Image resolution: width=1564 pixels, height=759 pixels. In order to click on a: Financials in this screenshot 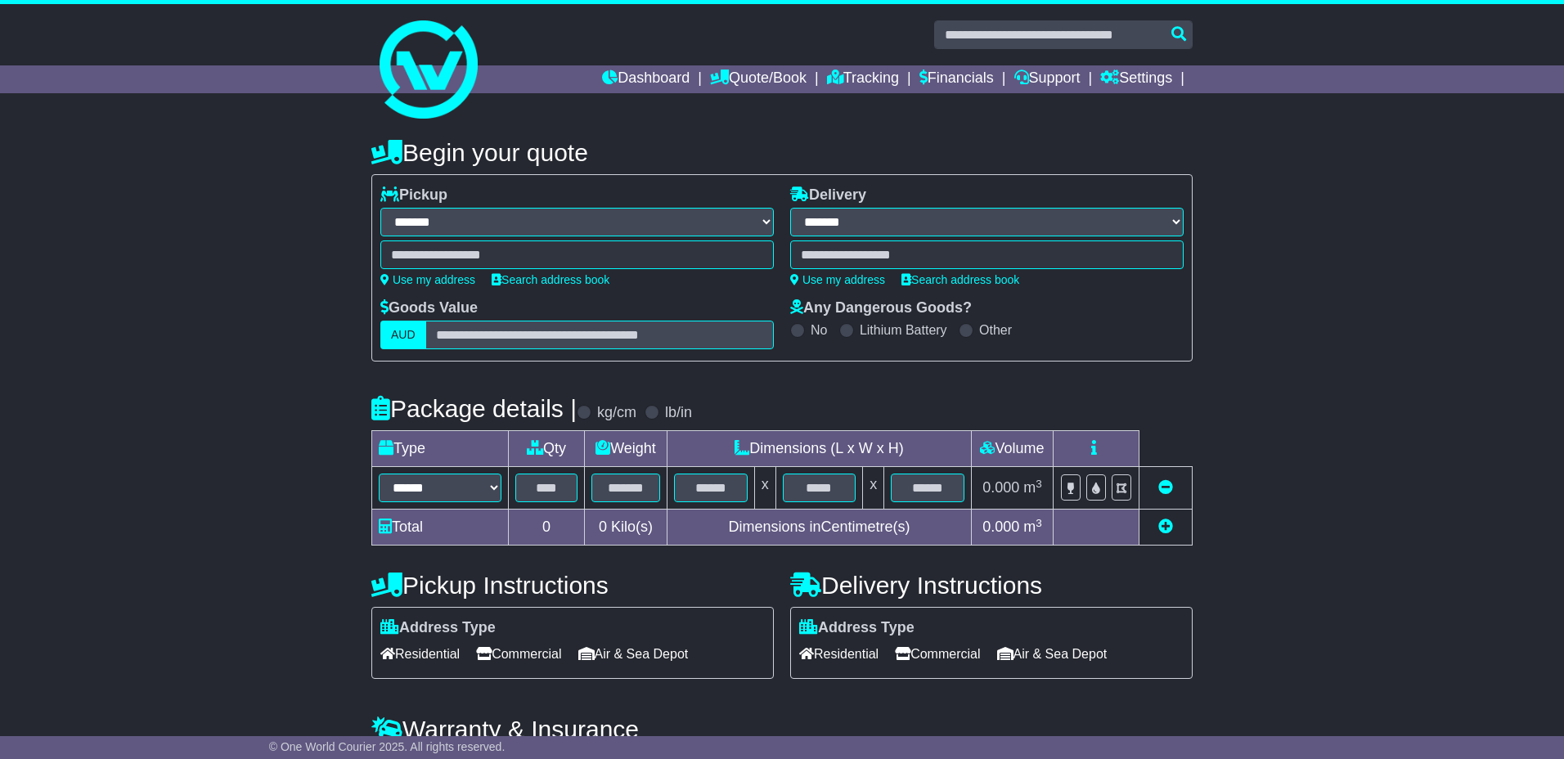, I will do `click(956, 79)`.